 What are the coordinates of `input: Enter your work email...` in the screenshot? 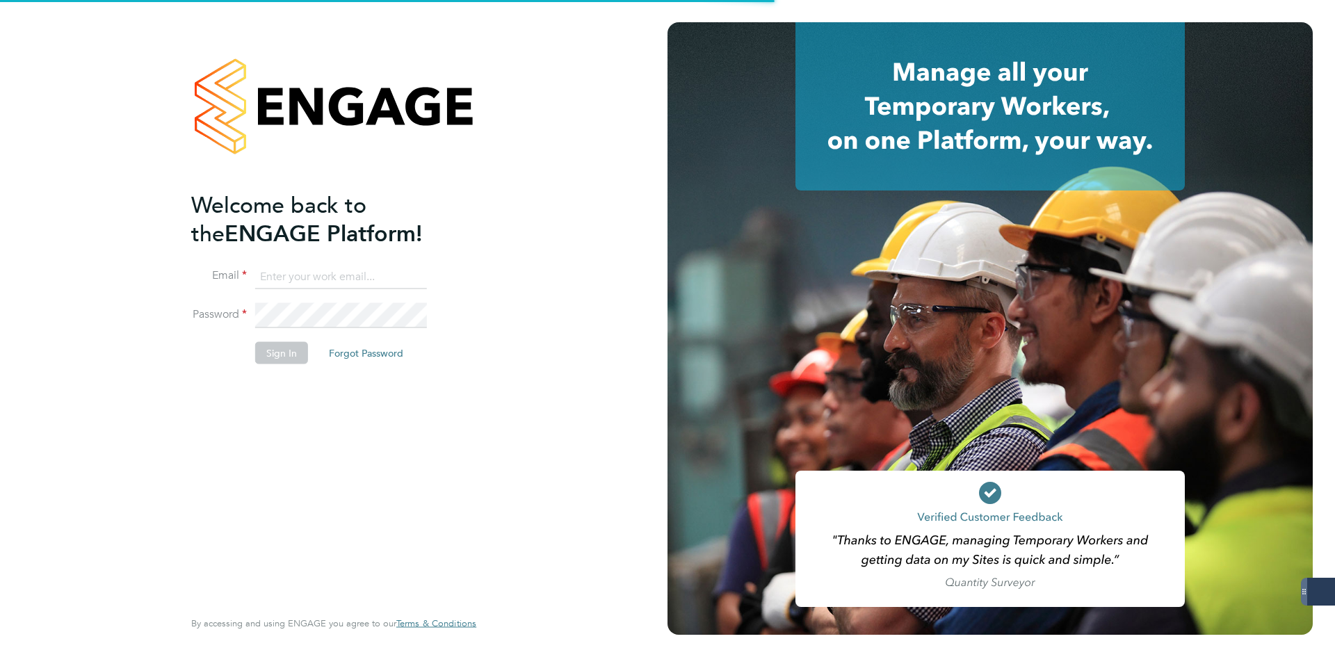 It's located at (341, 277).